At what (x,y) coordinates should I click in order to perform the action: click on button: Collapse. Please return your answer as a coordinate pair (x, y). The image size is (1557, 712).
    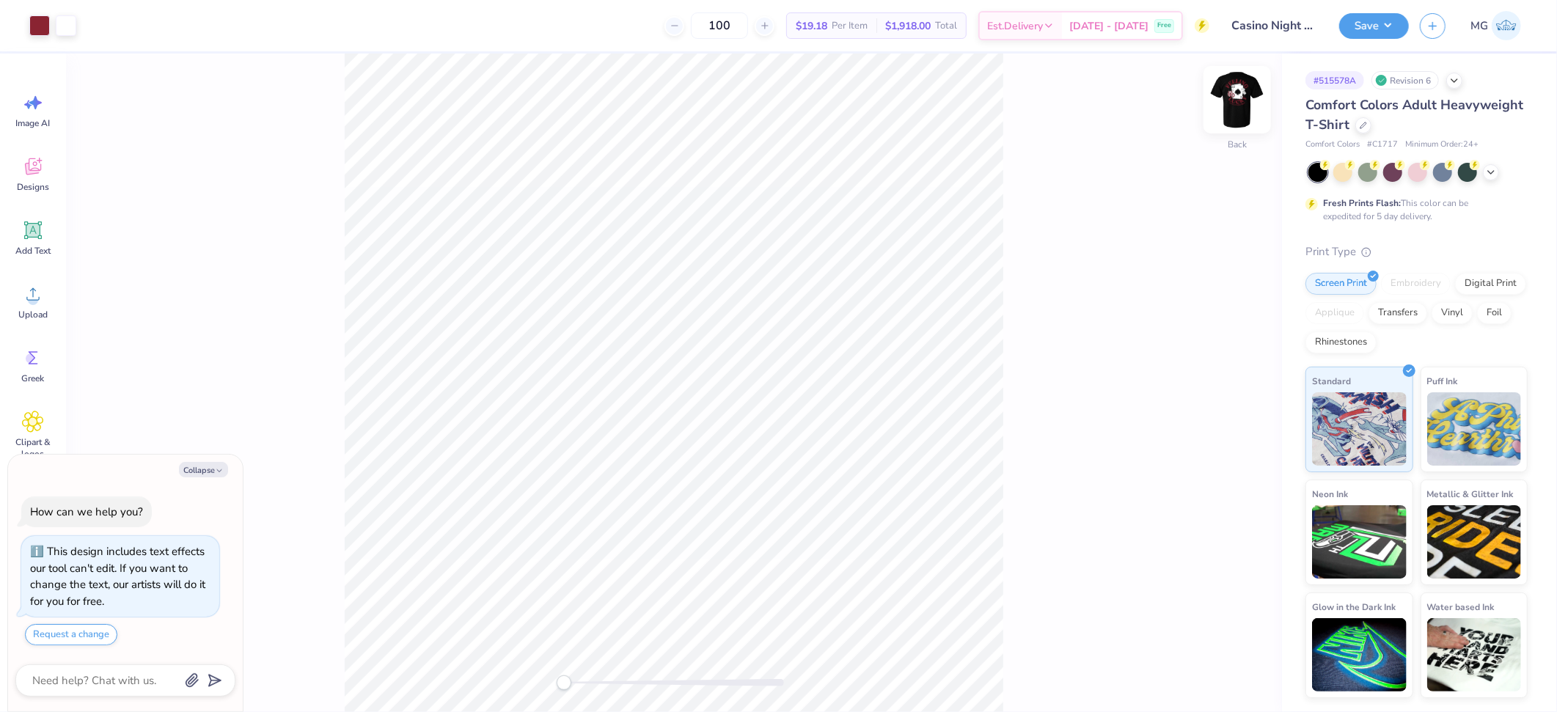
    Looking at the image, I should click on (203, 469).